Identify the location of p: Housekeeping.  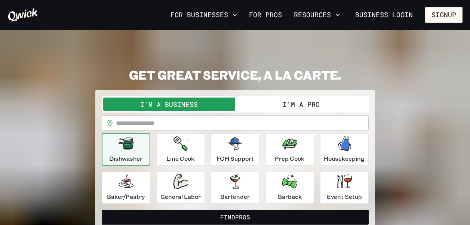
(344, 159).